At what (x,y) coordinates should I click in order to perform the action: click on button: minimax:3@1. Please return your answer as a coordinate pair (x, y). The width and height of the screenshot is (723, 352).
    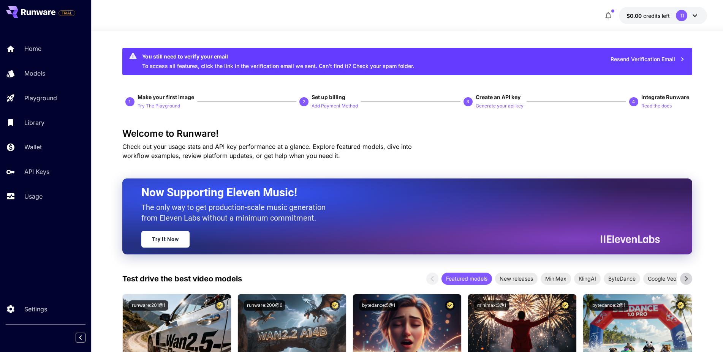
    Looking at the image, I should click on (492, 306).